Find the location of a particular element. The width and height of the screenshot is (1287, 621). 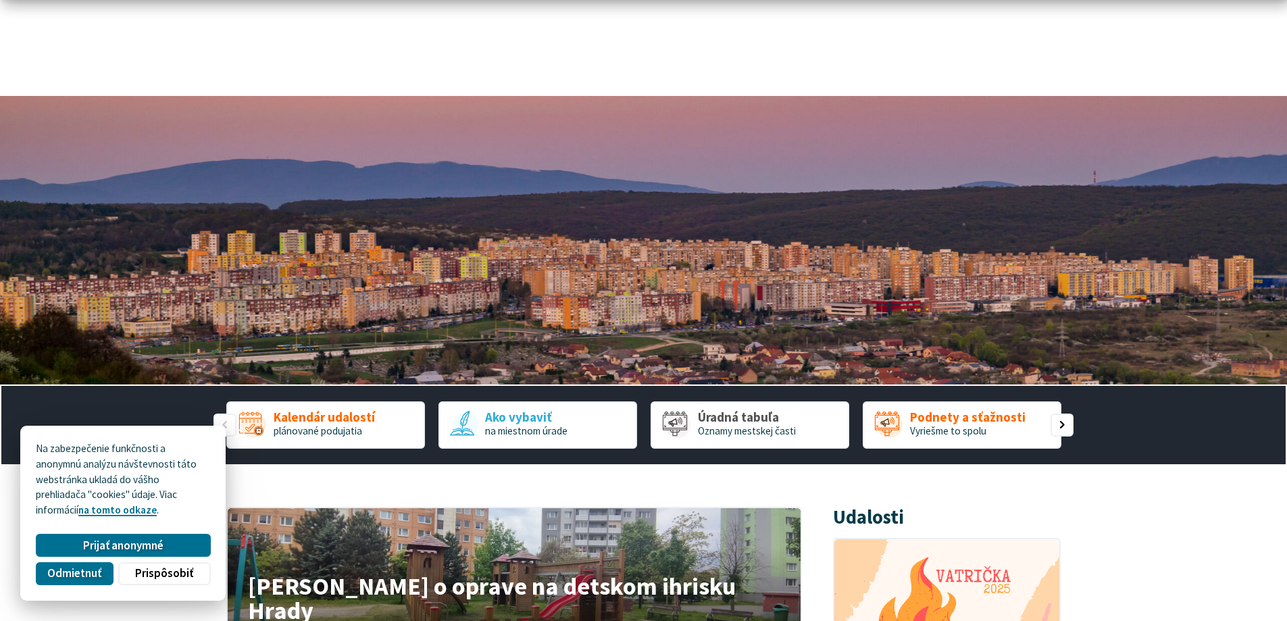

button: Prijať anonymné is located at coordinates (123, 545).